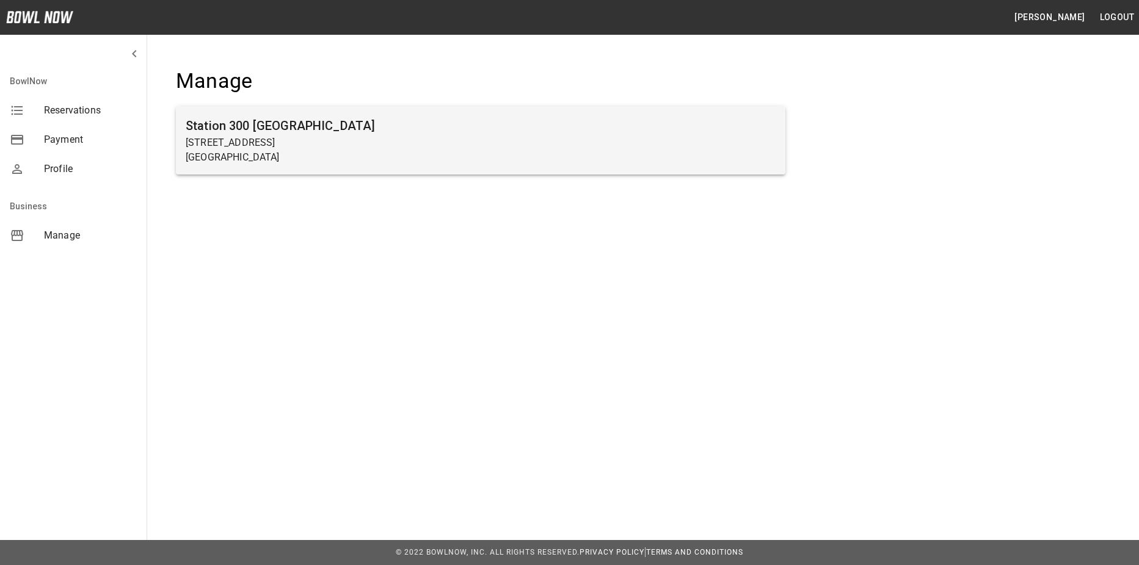 The width and height of the screenshot is (1139, 565). I want to click on span: Manage, so click(90, 236).